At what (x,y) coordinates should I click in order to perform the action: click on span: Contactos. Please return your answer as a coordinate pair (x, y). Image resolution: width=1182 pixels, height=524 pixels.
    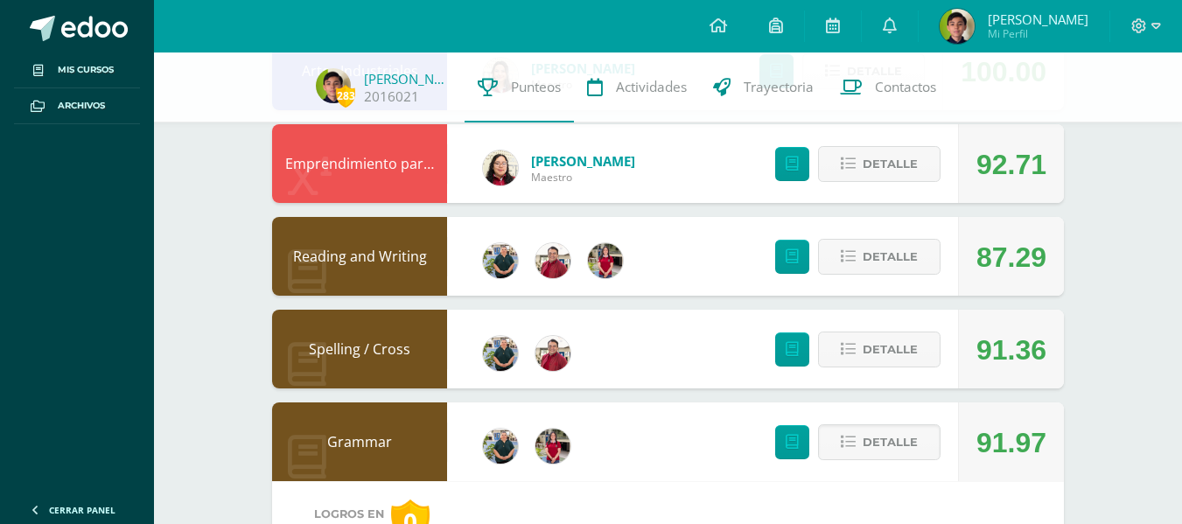
    Looking at the image, I should click on (905, 87).